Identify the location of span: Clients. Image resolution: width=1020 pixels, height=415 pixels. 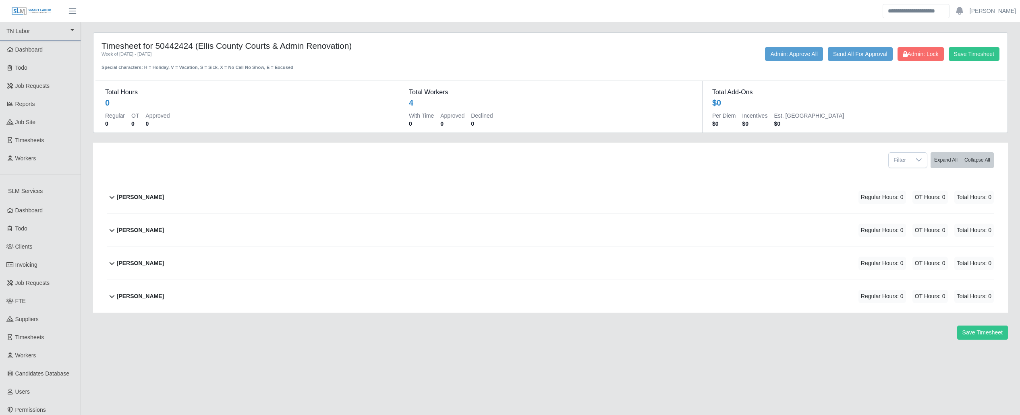
(24, 247).